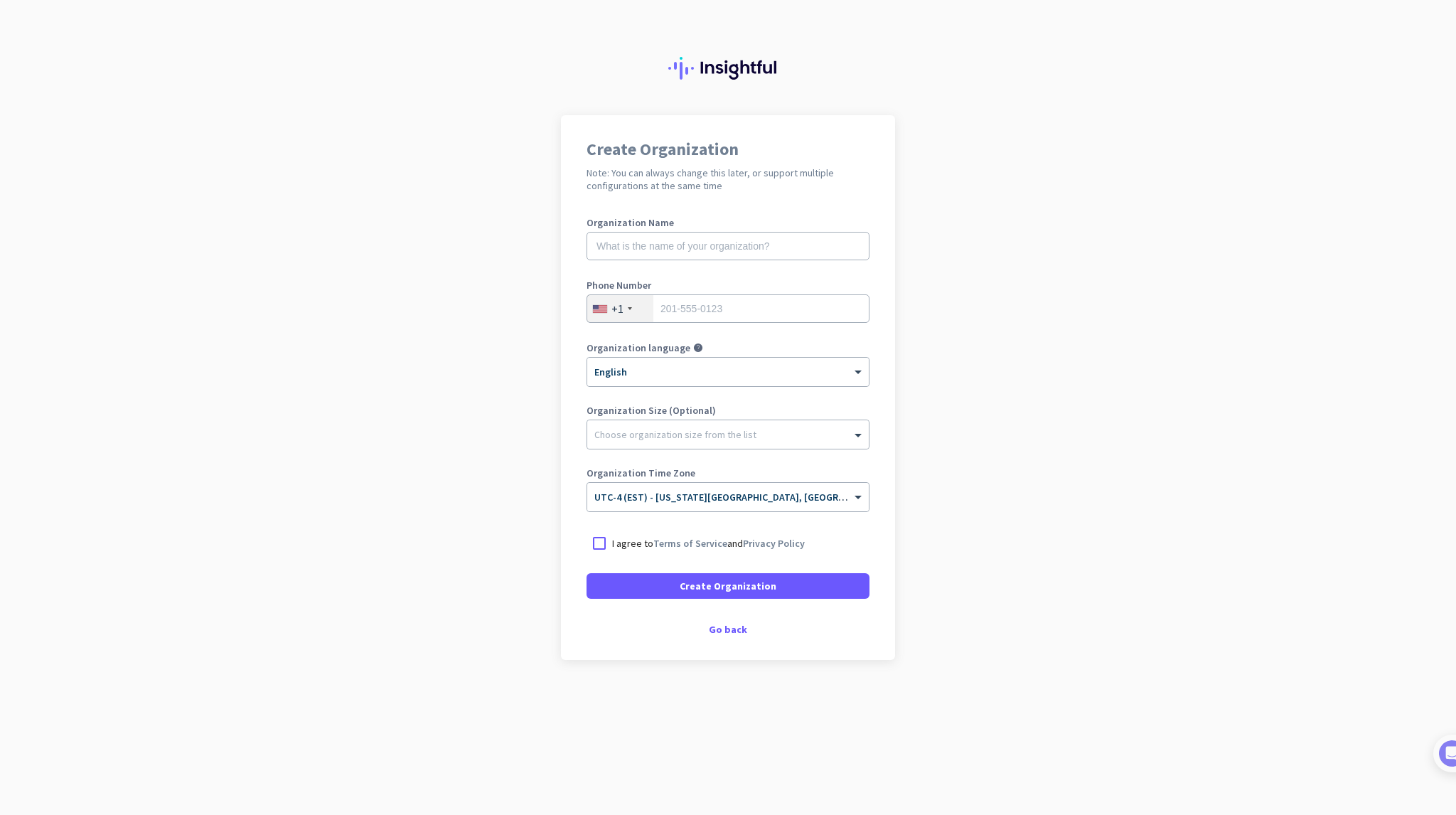  I want to click on label: Phone Number, so click(728, 285).